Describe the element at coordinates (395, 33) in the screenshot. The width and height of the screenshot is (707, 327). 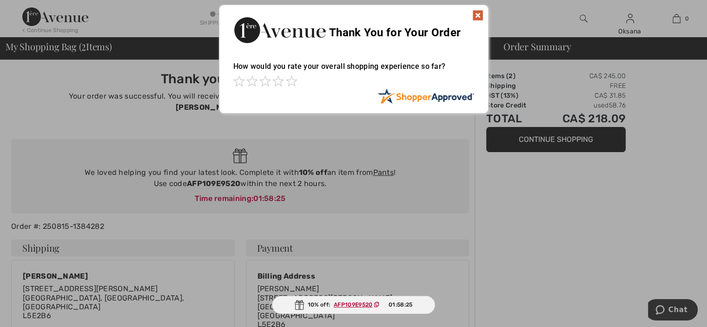
I see `span: Thank You for Your Order` at that location.